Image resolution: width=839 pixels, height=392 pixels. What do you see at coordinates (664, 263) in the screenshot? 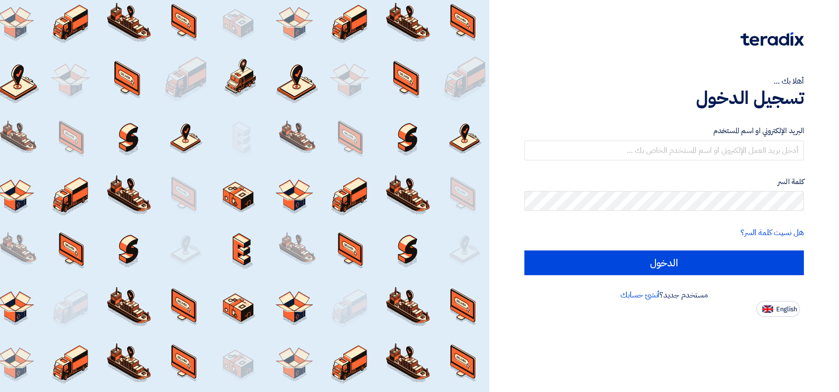
I see `input: الدخول` at bounding box center [664, 263].